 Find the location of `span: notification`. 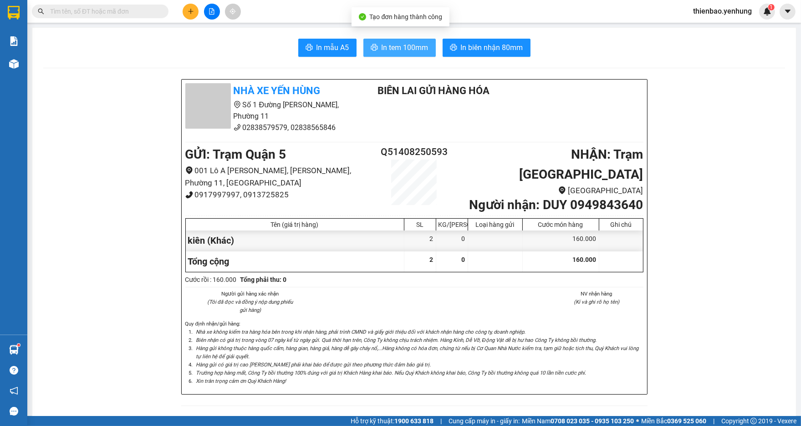

span: notification is located at coordinates (14, 391).